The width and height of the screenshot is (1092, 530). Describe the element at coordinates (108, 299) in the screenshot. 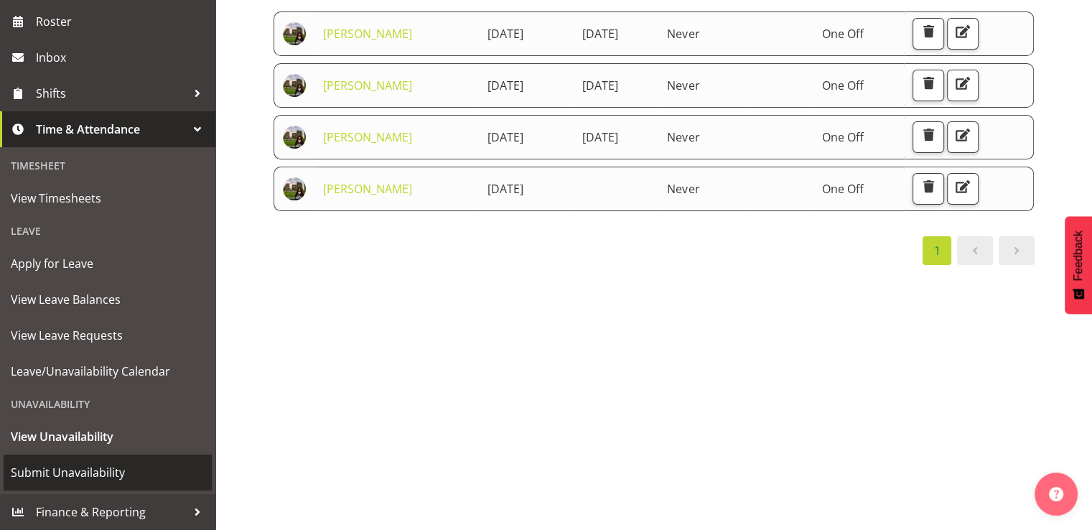

I see `a: View Leave Balances` at that location.